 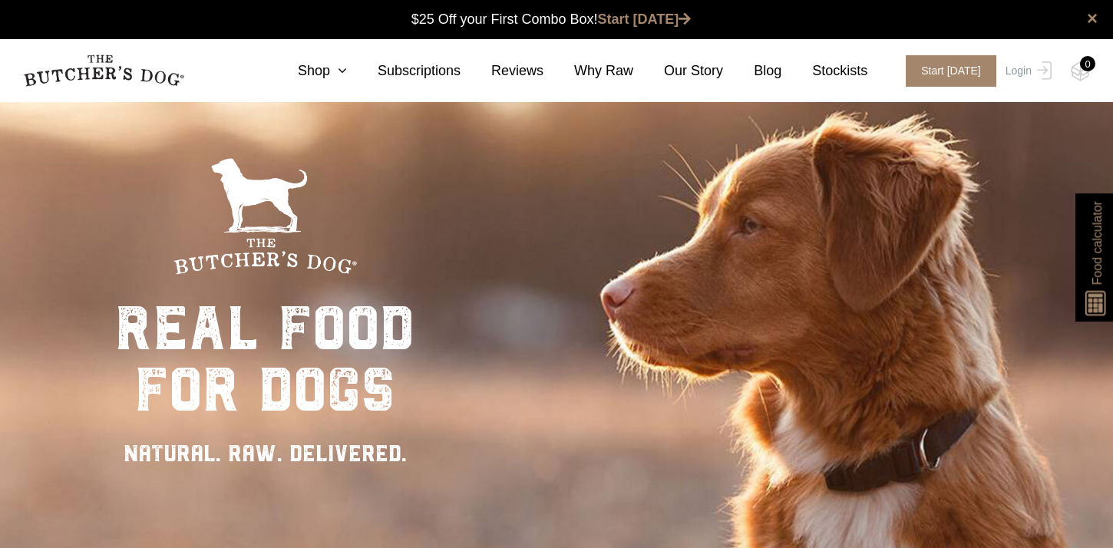 What do you see at coordinates (1097, 243) in the screenshot?
I see `span: Food calculator` at bounding box center [1097, 243].